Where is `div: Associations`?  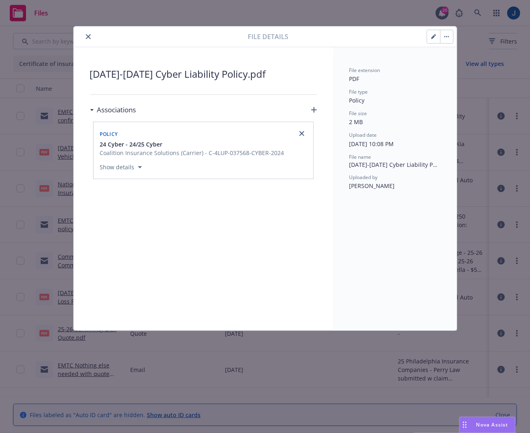 div: Associations is located at coordinates (113, 110).